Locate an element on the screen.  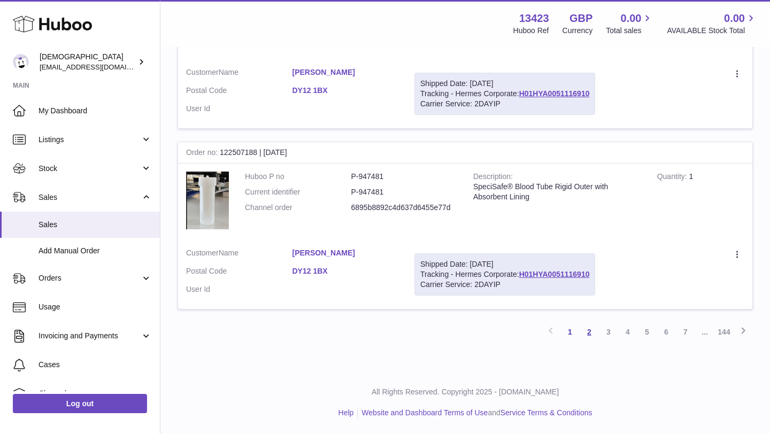
dd: 6895b8892c4d637d6455e77d is located at coordinates (404, 208).